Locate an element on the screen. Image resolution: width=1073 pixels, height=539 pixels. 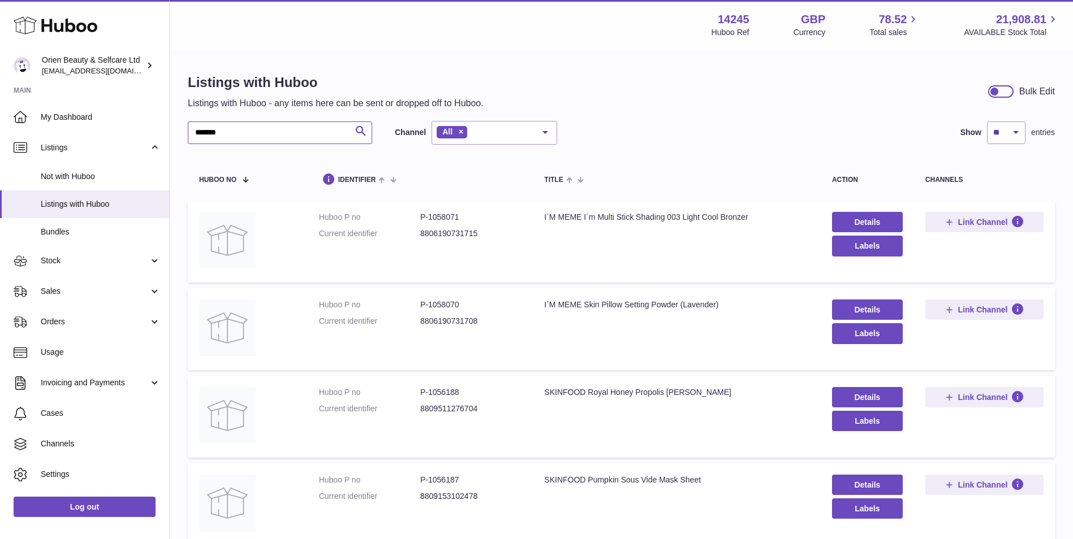
label: Show is located at coordinates (970, 132).